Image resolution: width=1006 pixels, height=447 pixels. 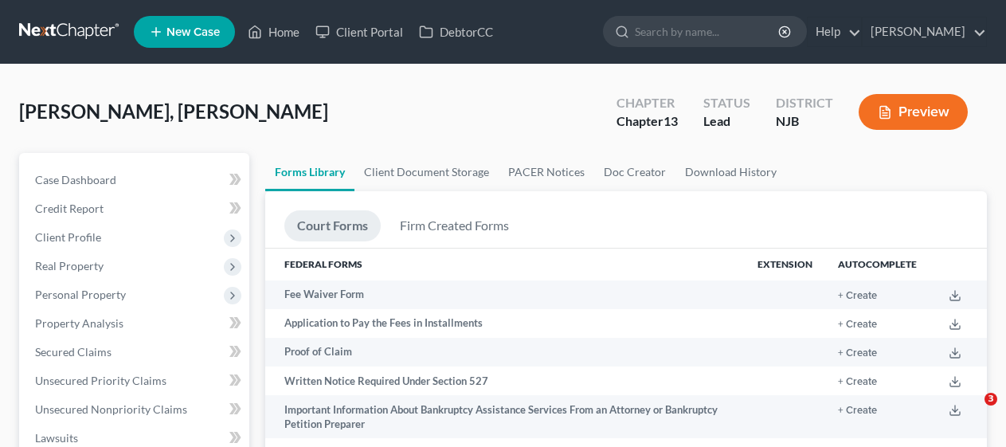 What do you see at coordinates (670, 120) in the screenshot?
I see `span: 13` at bounding box center [670, 120].